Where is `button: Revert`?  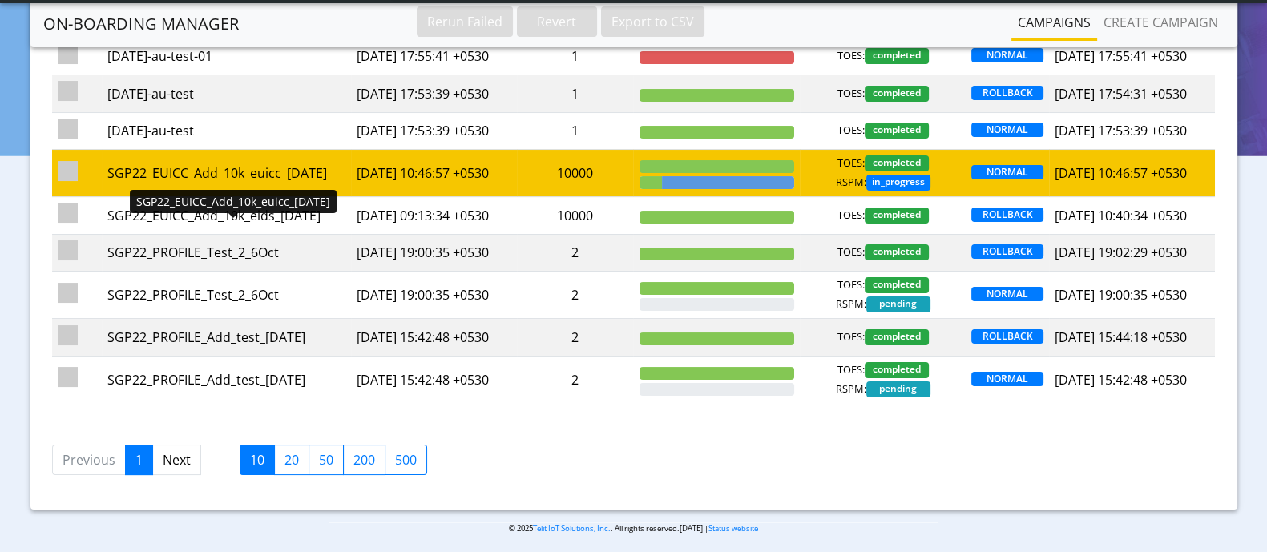
button: Revert is located at coordinates (557, 22).